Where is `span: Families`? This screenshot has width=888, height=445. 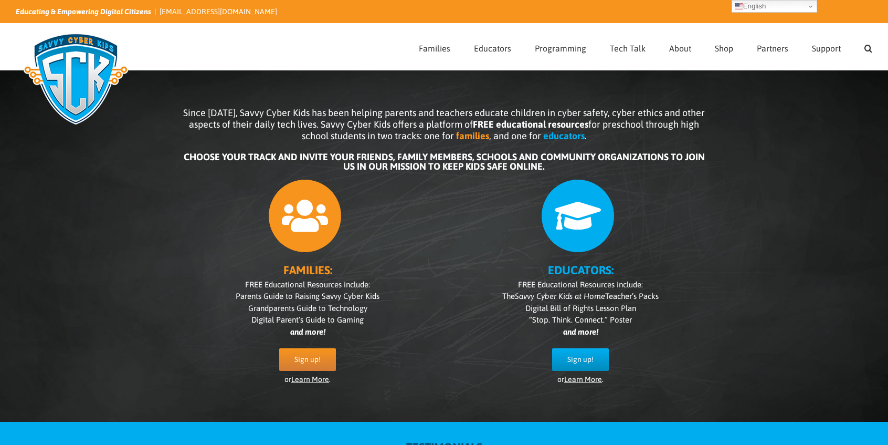
span: Families is located at coordinates (435, 48).